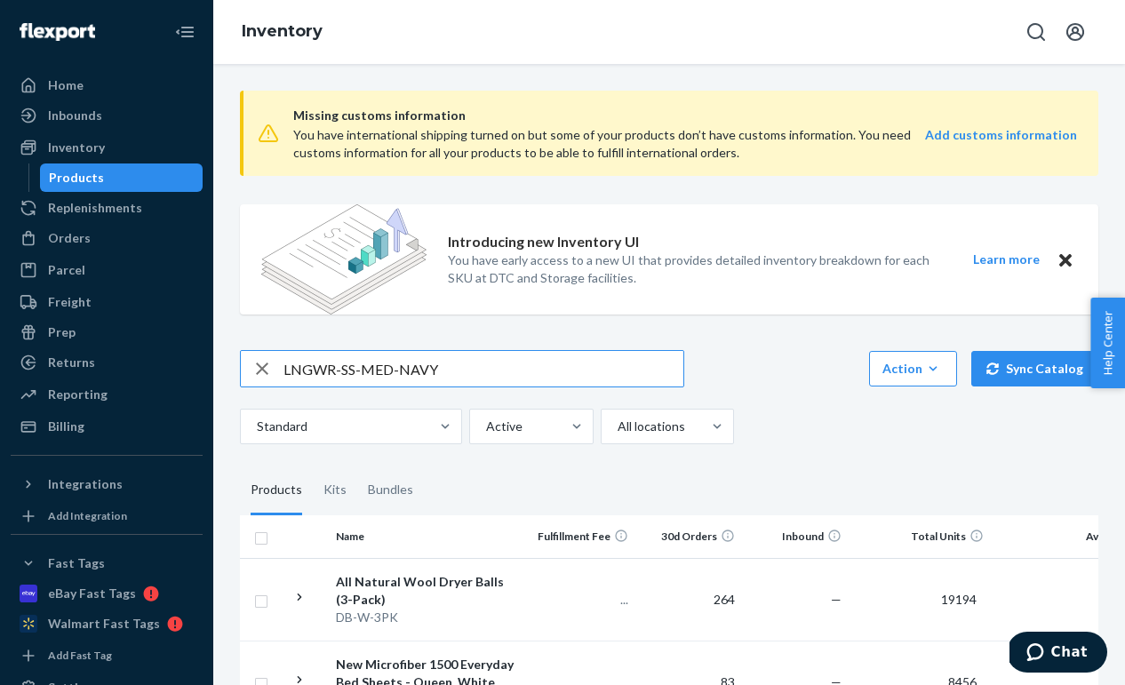  Describe the element at coordinates (66, 85) in the screenshot. I see `div: Home` at that location.